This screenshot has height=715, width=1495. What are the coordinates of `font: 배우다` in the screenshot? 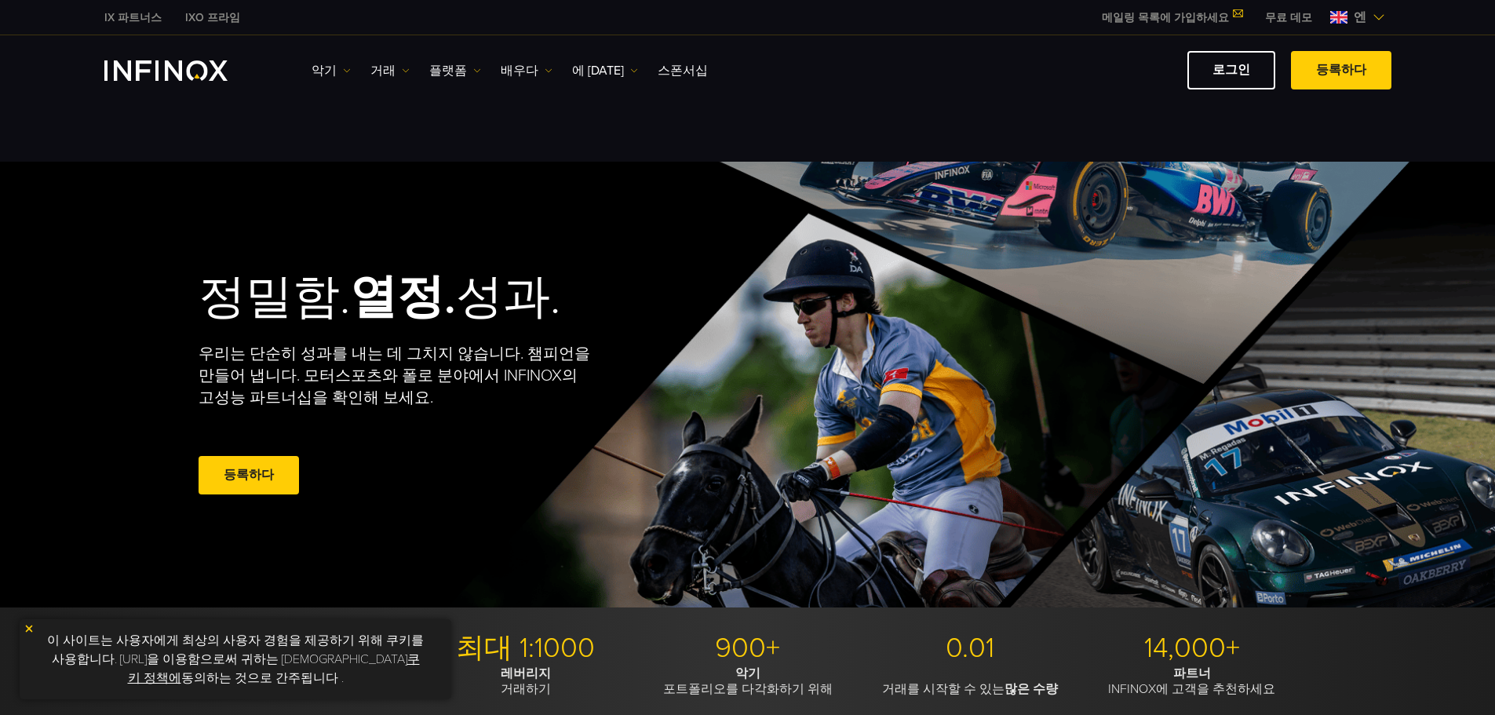 It's located at (519, 71).